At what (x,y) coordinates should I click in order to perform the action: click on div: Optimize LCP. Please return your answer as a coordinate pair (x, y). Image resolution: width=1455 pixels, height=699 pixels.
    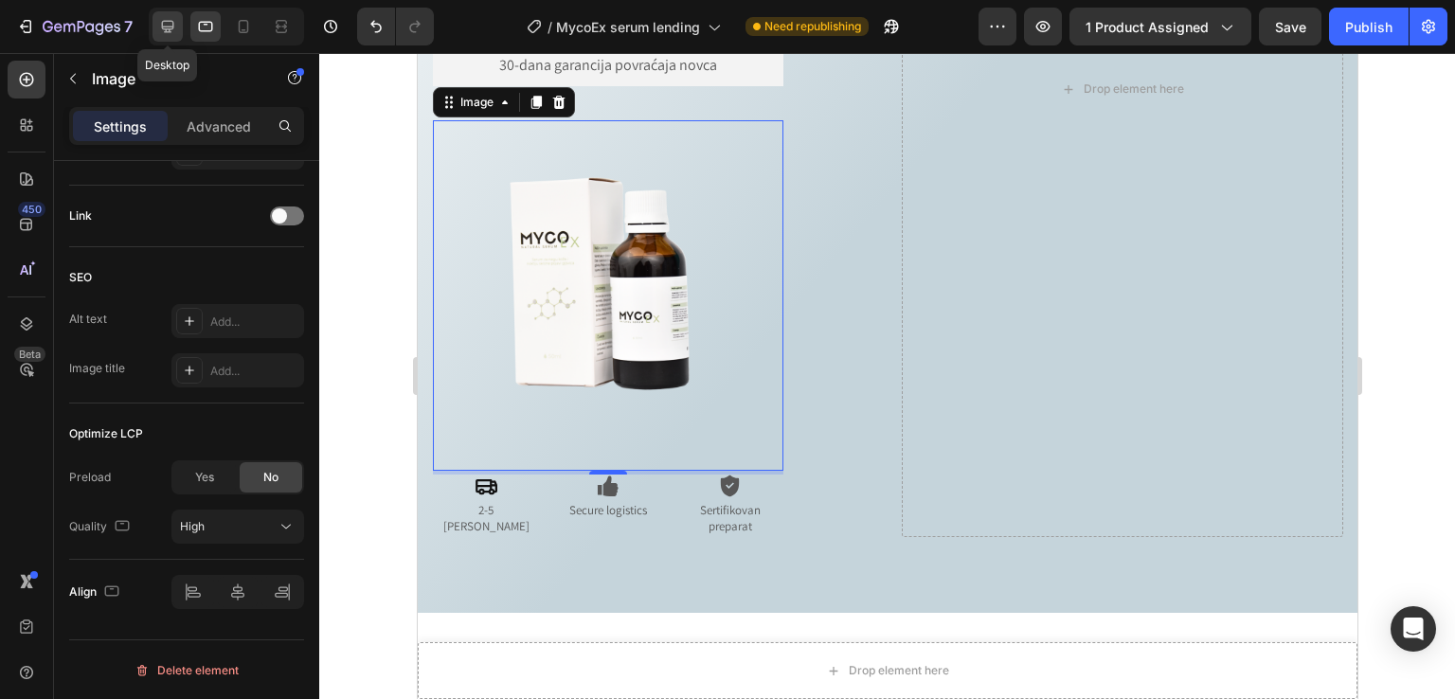
    Looking at the image, I should click on (106, 434).